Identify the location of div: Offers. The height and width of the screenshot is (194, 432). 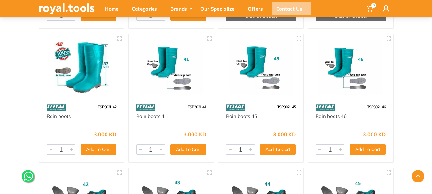
(258, 9).